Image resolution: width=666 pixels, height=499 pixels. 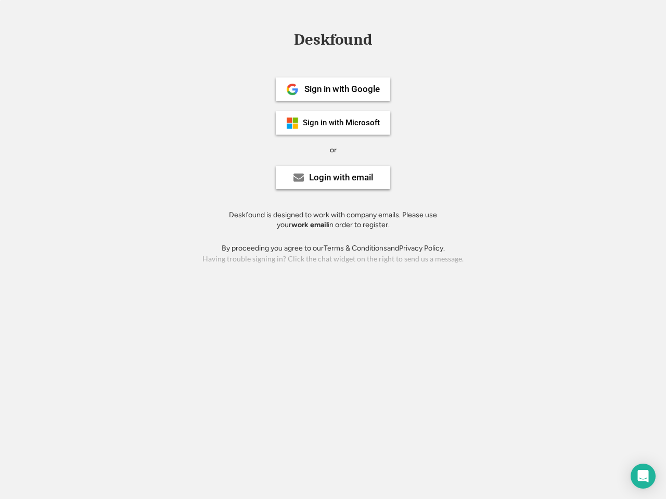 I want to click on div: or, so click(x=333, y=150).